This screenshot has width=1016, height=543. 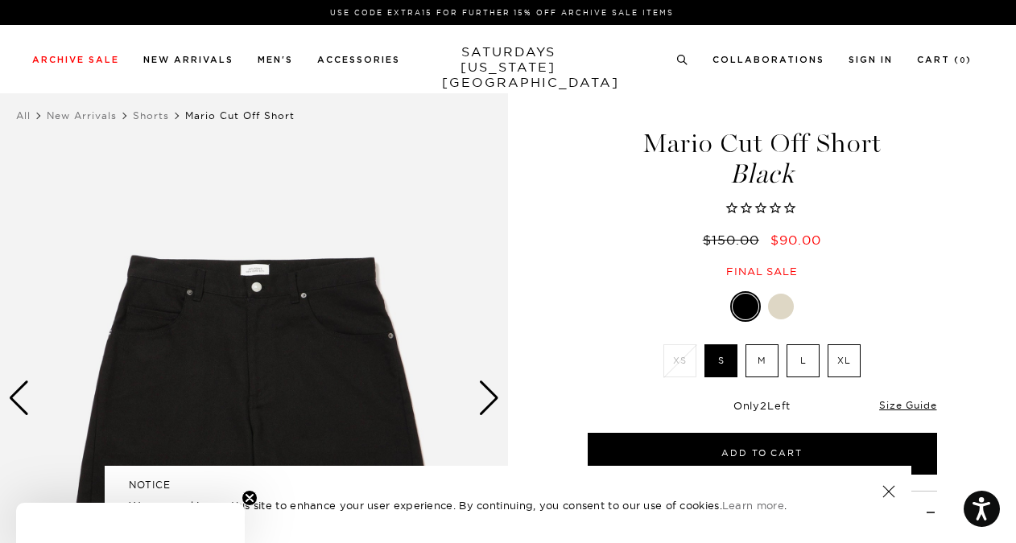 I want to click on a: Shorts, so click(x=151, y=115).